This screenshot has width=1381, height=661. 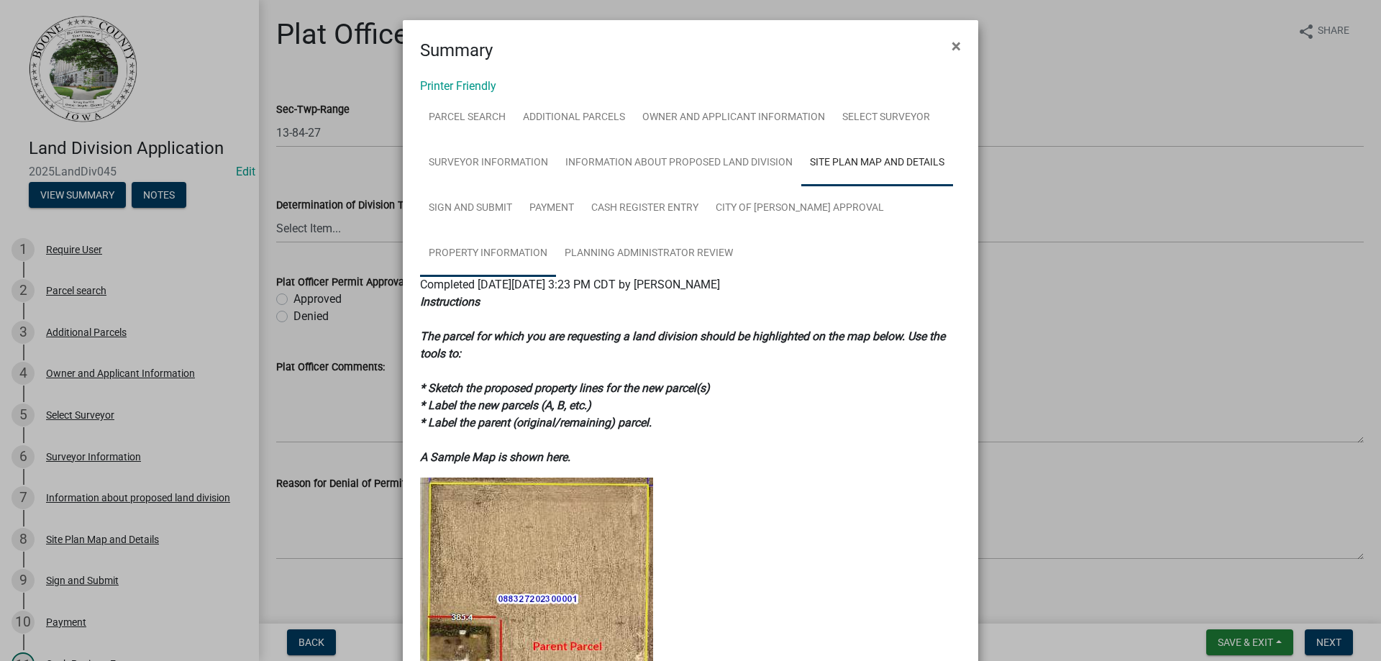 I want to click on a: Planning Administrator Review, so click(x=649, y=254).